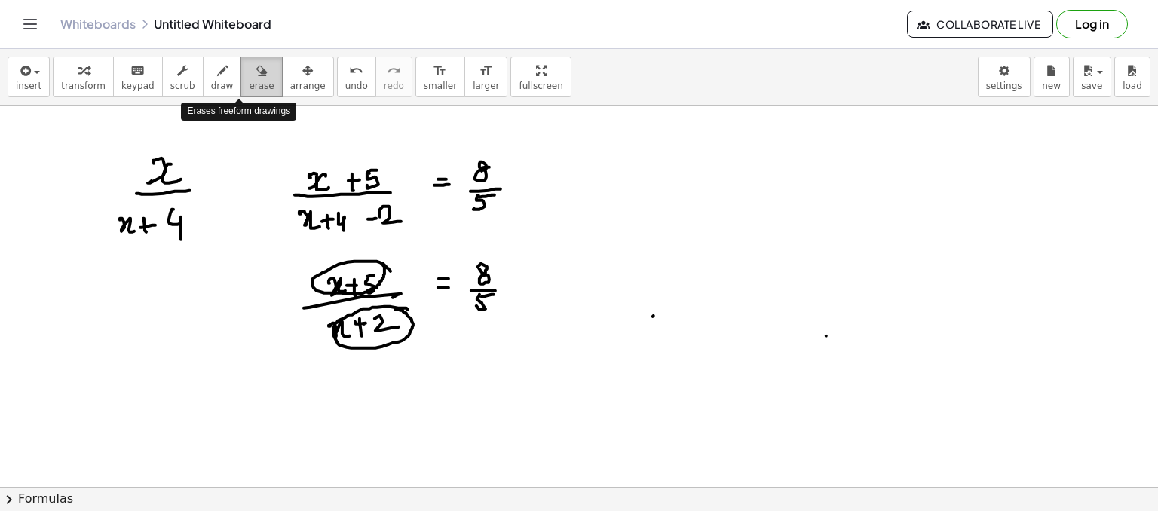  I want to click on button: Collaborate Live, so click(980, 24).